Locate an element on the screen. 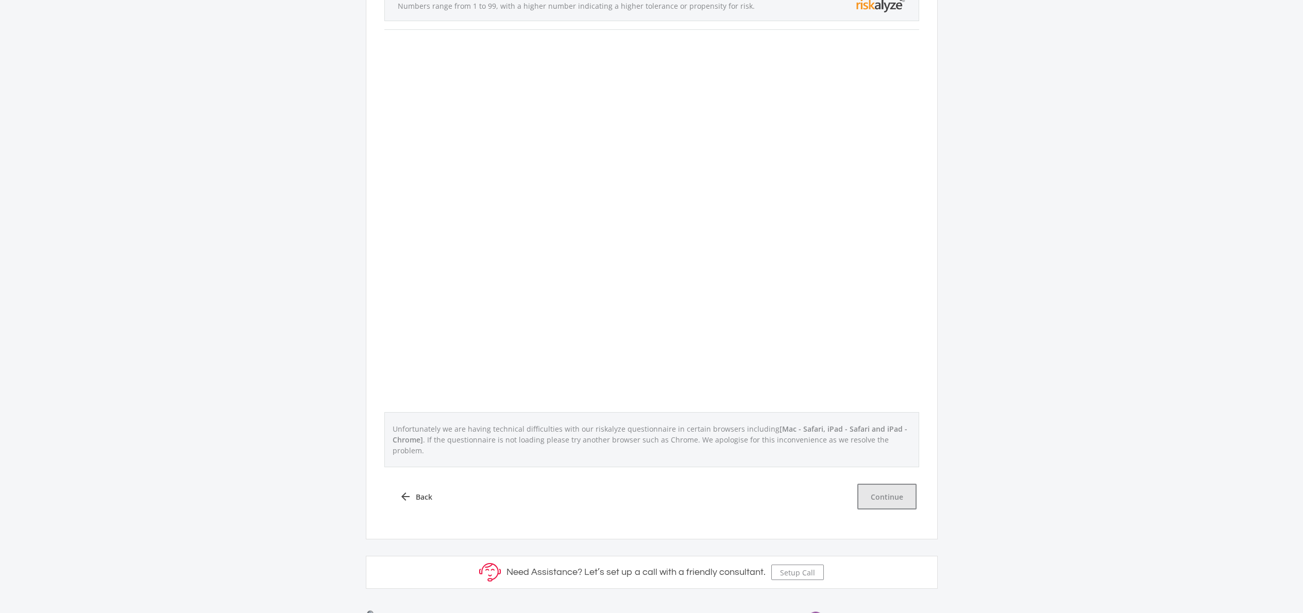  h5: Need Assistance? Let’s set up a call with a friendly consultant. is located at coordinates (636, 572).